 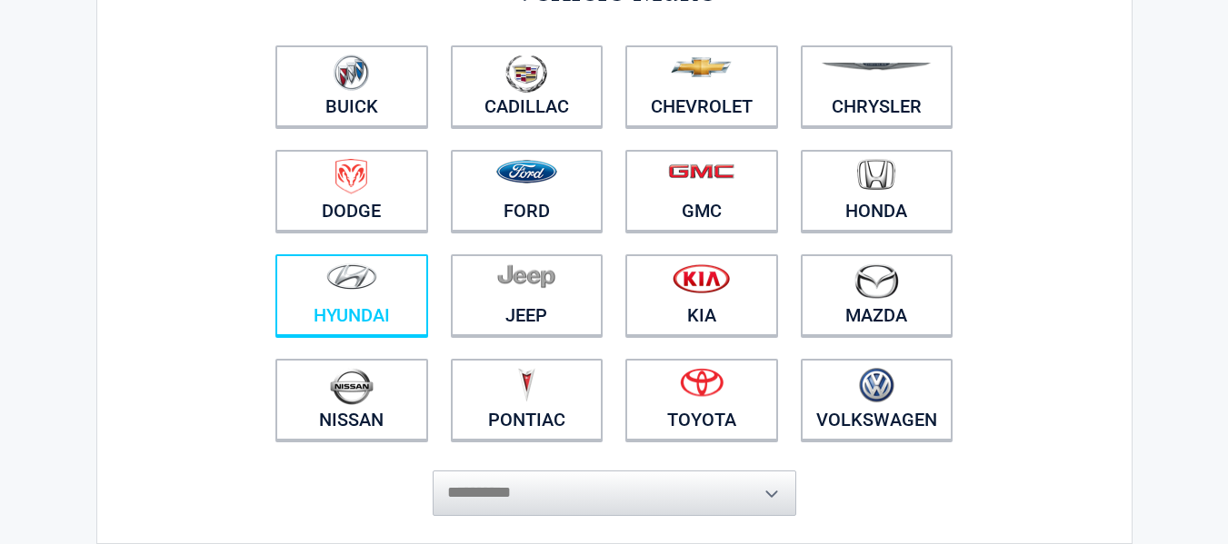 I want to click on a: Volkswagen, so click(x=877, y=400).